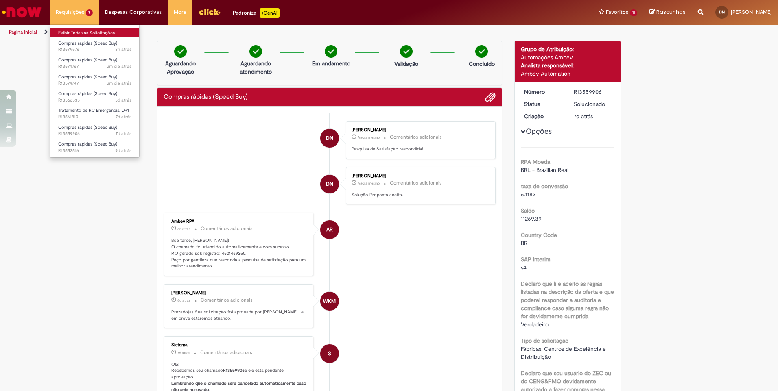 This screenshot has height=391, width=778. Describe the element at coordinates (528, 211) in the screenshot. I see `b: Saldo` at that location.